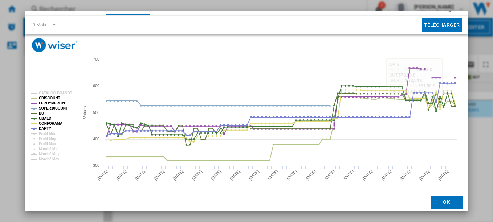  Describe the element at coordinates (50, 123) in the screenshot. I see `tspan: CONFORAMA` at that location.